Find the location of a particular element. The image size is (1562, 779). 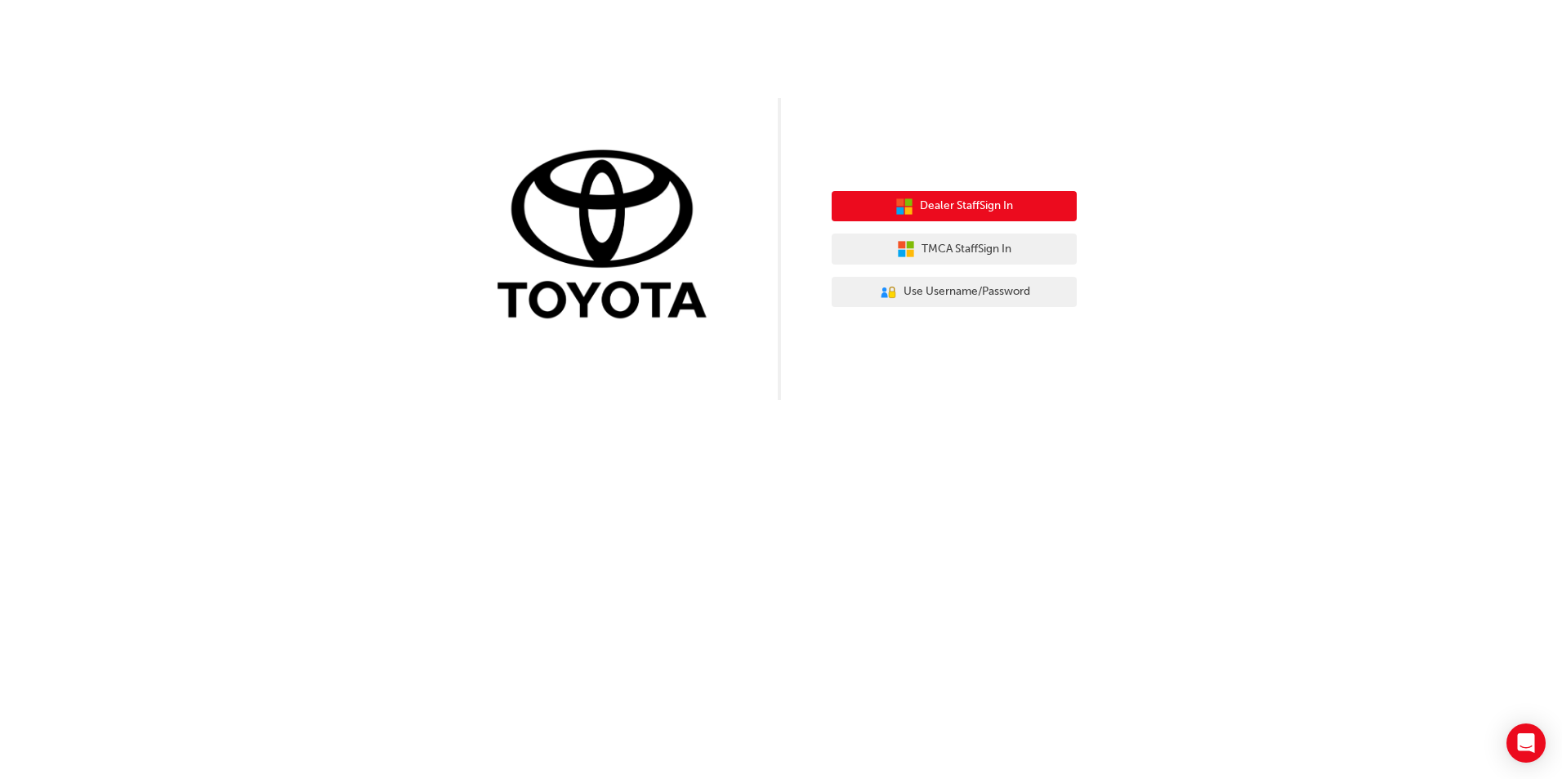

div: Open Intercom Messenger is located at coordinates (1526, 743).